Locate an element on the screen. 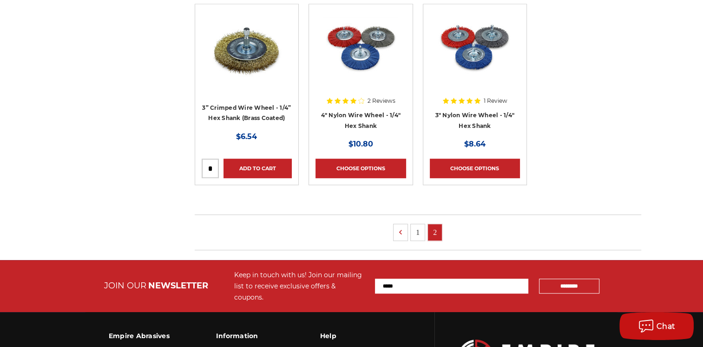  span: $8.64 is located at coordinates (475, 144).